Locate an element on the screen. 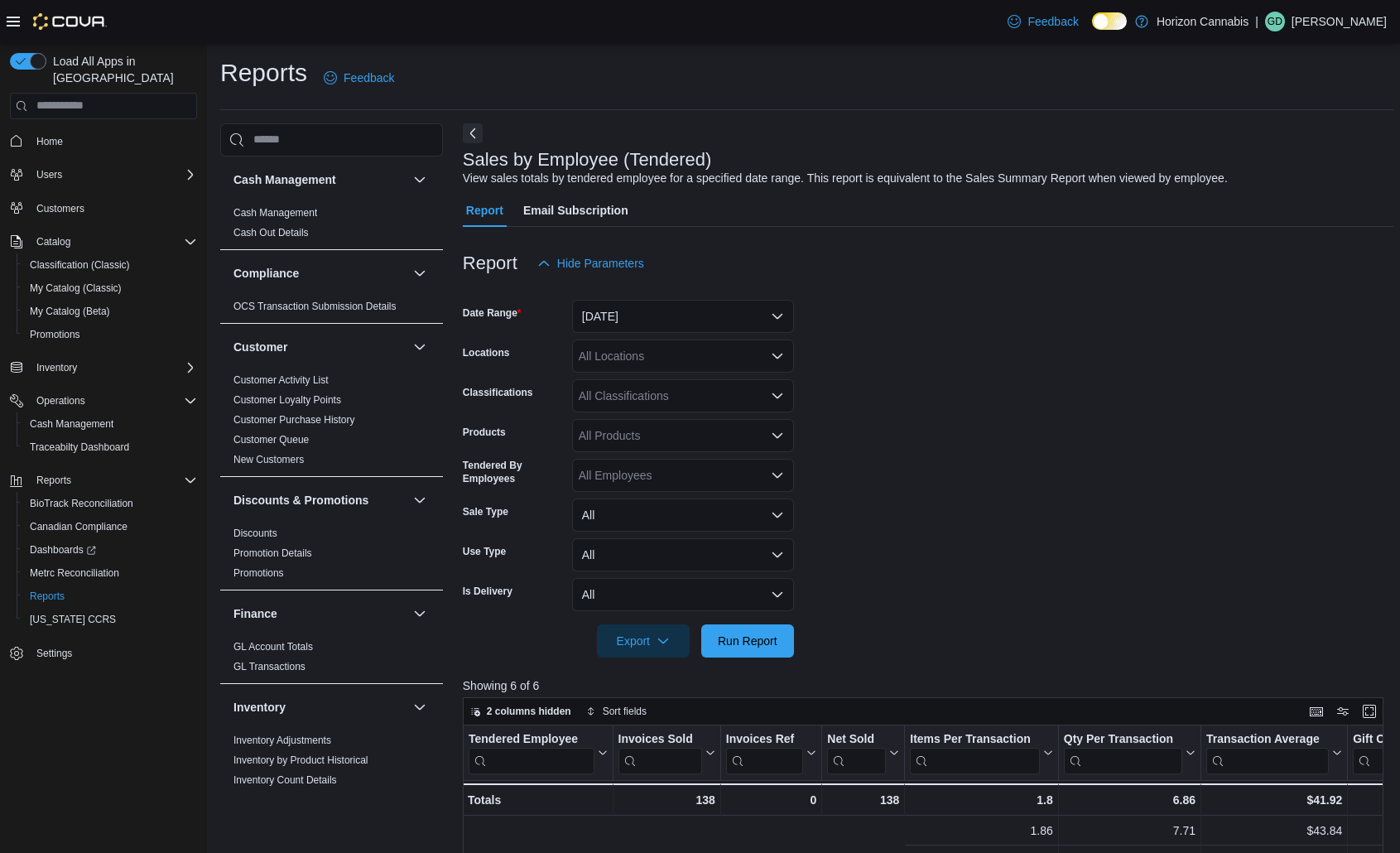 This screenshot has width=1400, height=853. button: Cash Management is located at coordinates (320, 179).